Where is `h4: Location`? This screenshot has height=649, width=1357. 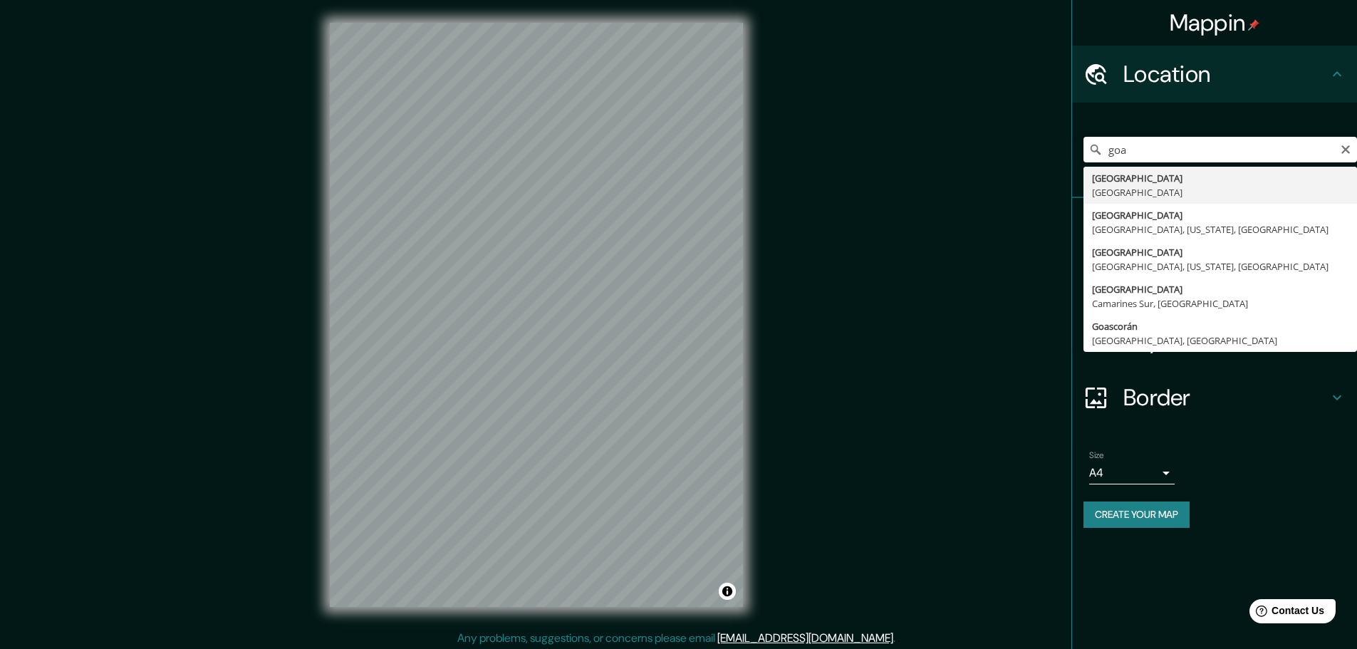
h4: Location is located at coordinates (1226, 74).